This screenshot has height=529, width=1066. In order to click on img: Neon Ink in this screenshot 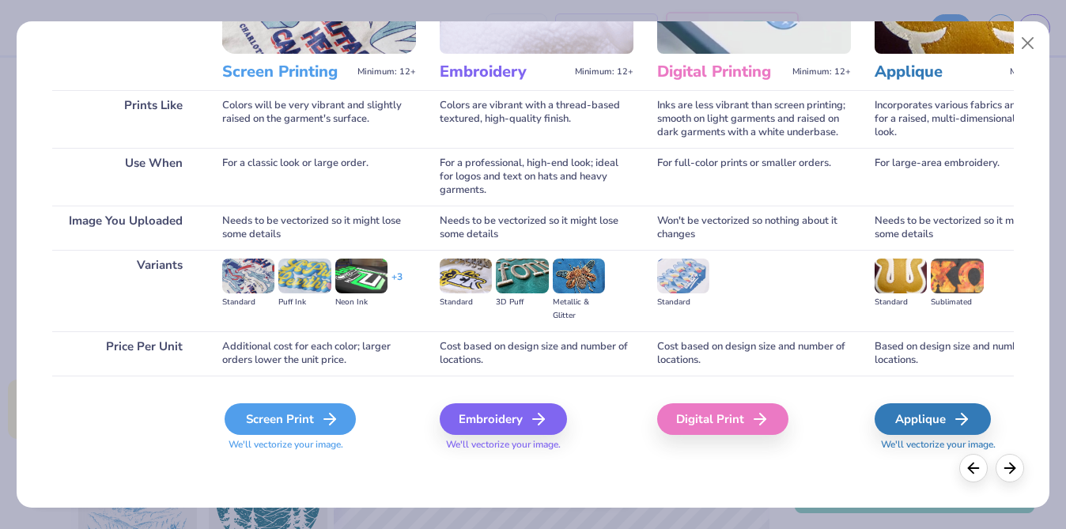, I will do `click(361, 276)`.